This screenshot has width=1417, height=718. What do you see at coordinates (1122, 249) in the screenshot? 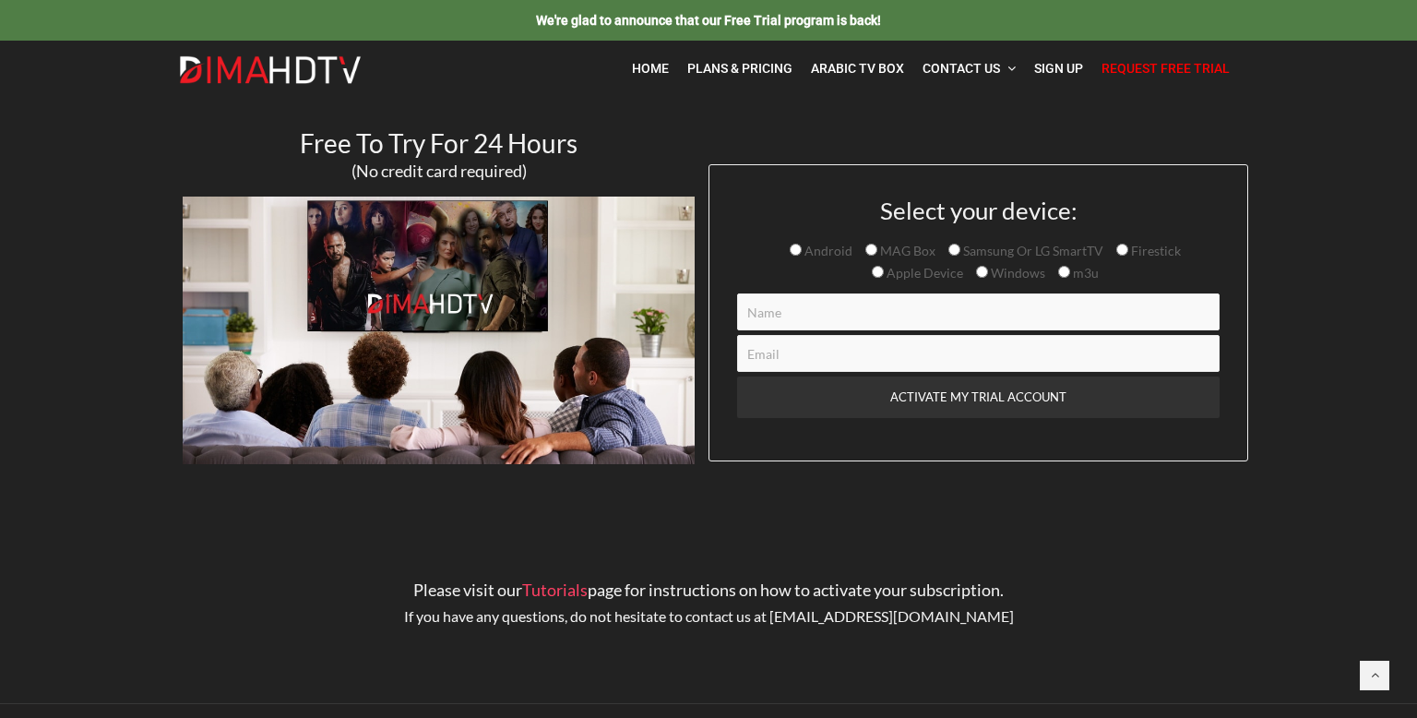
I see `input: Firestick` at bounding box center [1122, 249].